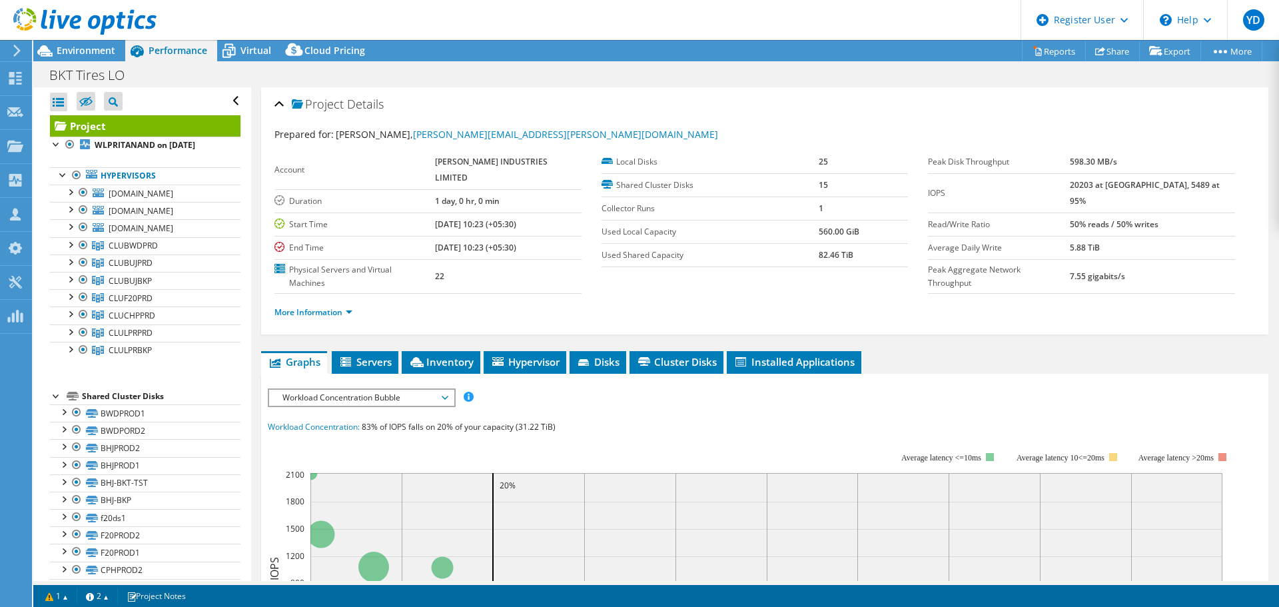 This screenshot has height=607, width=1279. I want to click on span: Disks, so click(598, 362).